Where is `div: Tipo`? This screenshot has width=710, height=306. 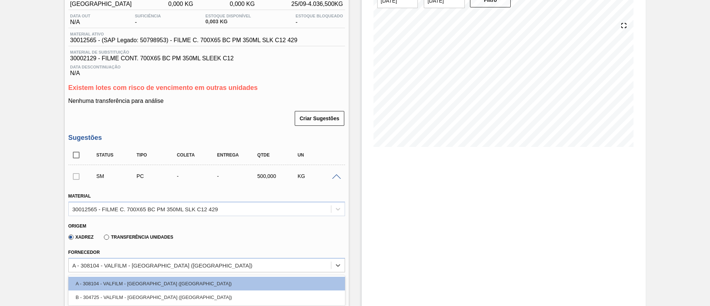 div: Tipo is located at coordinates (157, 155).